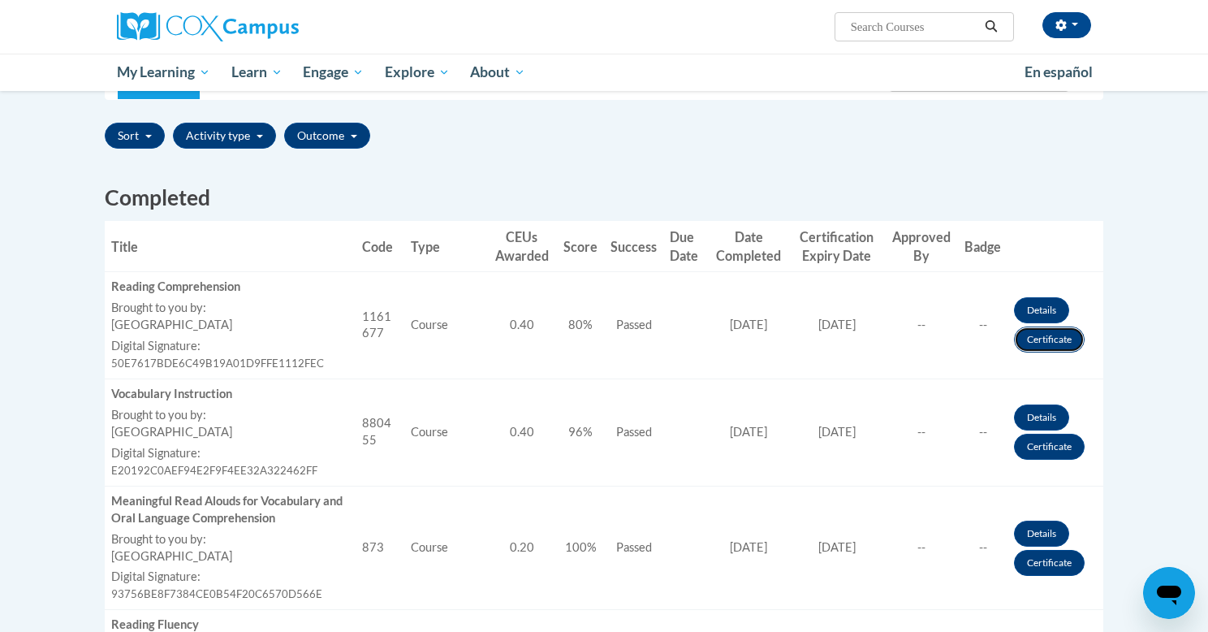 The width and height of the screenshot is (1208, 632). Describe the element at coordinates (230, 394) in the screenshot. I see `div: Vocabulary Instruction` at that location.